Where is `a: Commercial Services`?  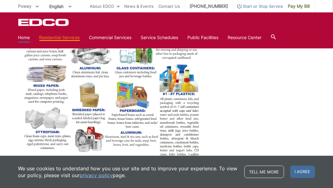 a: Commercial Services is located at coordinates (110, 37).